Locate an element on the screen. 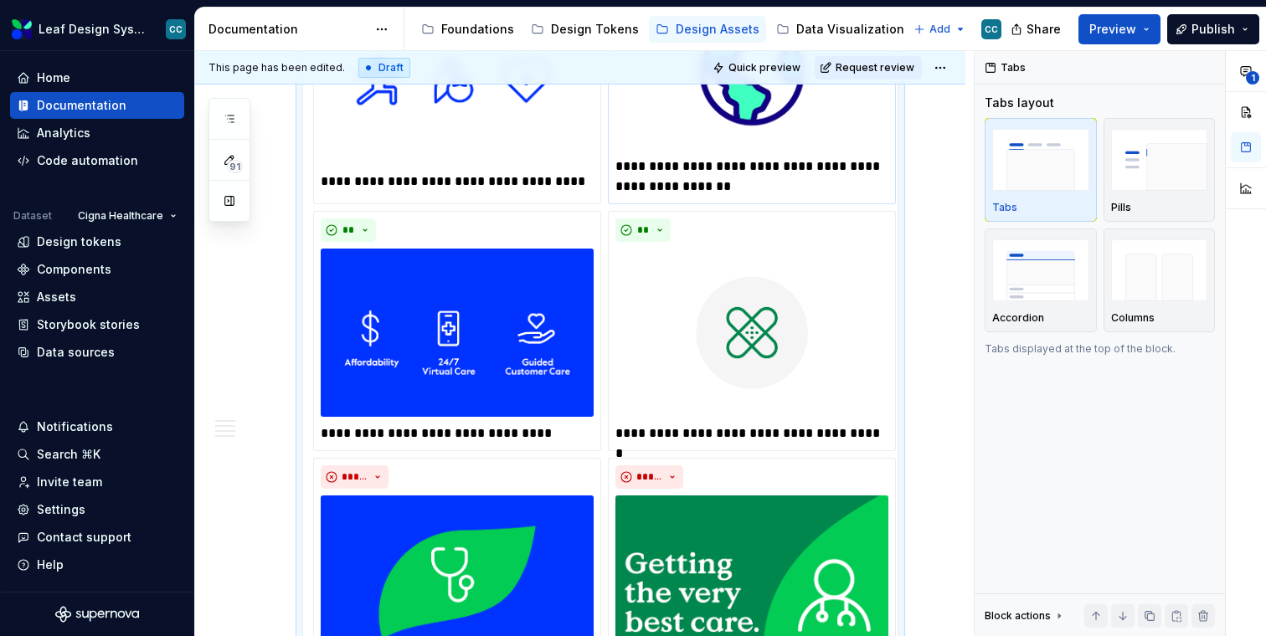 The image size is (1266, 636). div: Page tree is located at coordinates (660, 29).